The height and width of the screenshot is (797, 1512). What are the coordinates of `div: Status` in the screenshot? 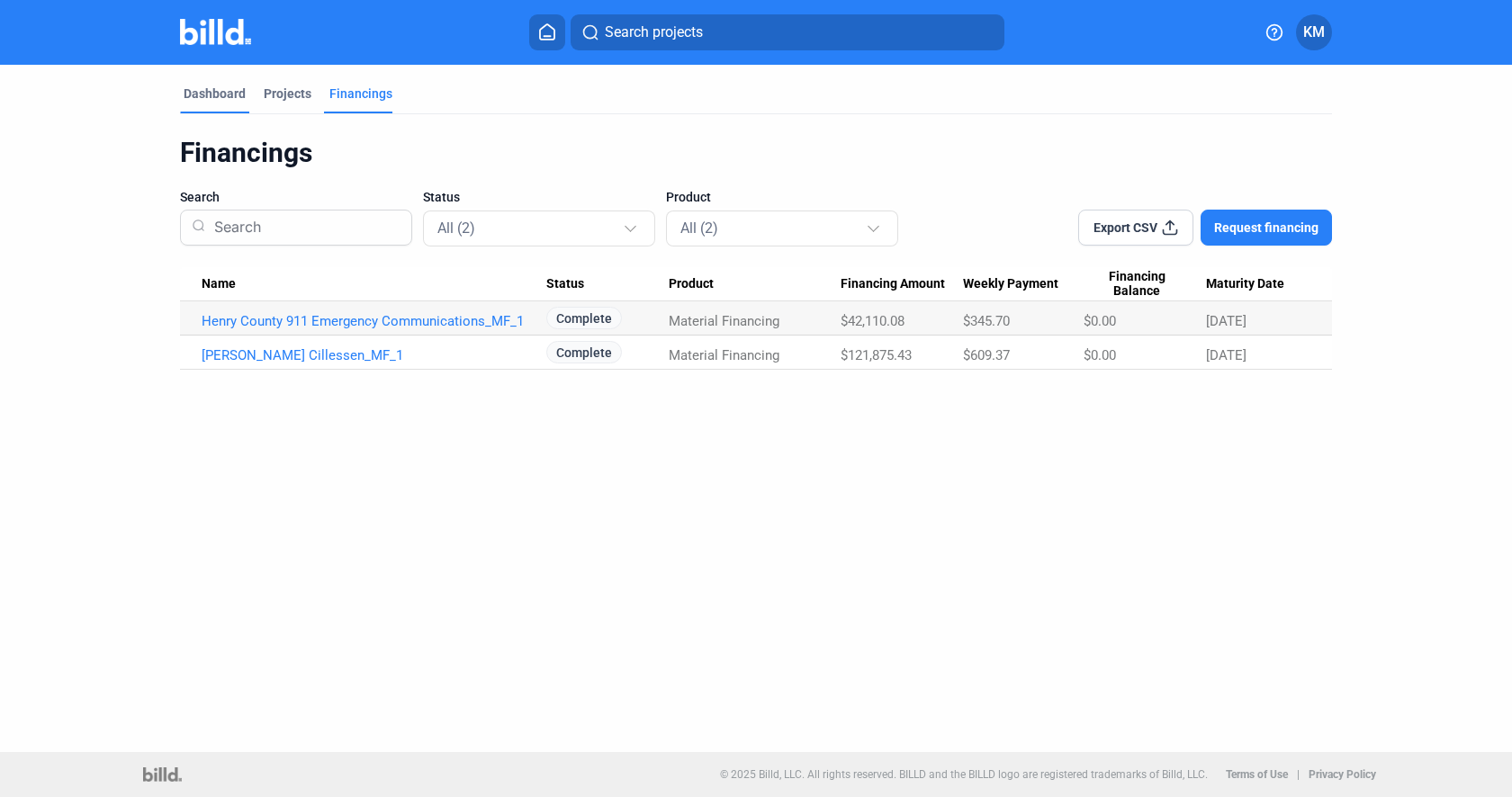 It's located at (608, 284).